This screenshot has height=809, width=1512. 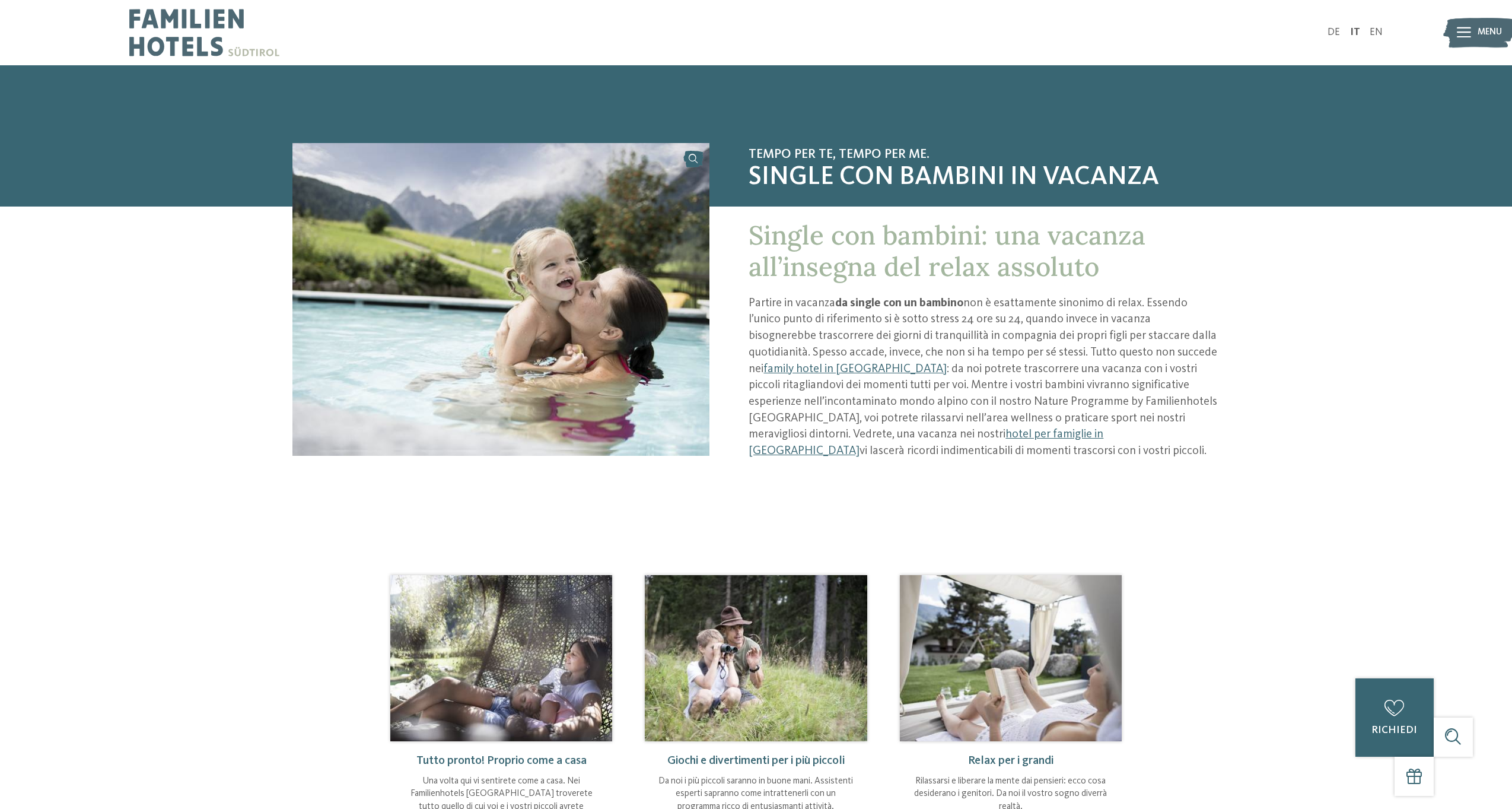 I want to click on a: Single con bambini in vacanza: relax puro, so click(x=500, y=299).